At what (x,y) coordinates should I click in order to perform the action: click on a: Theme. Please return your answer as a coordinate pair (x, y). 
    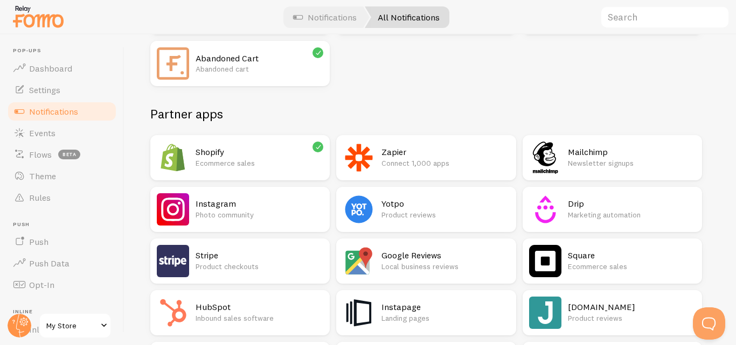
    Looking at the image, I should click on (62, 176).